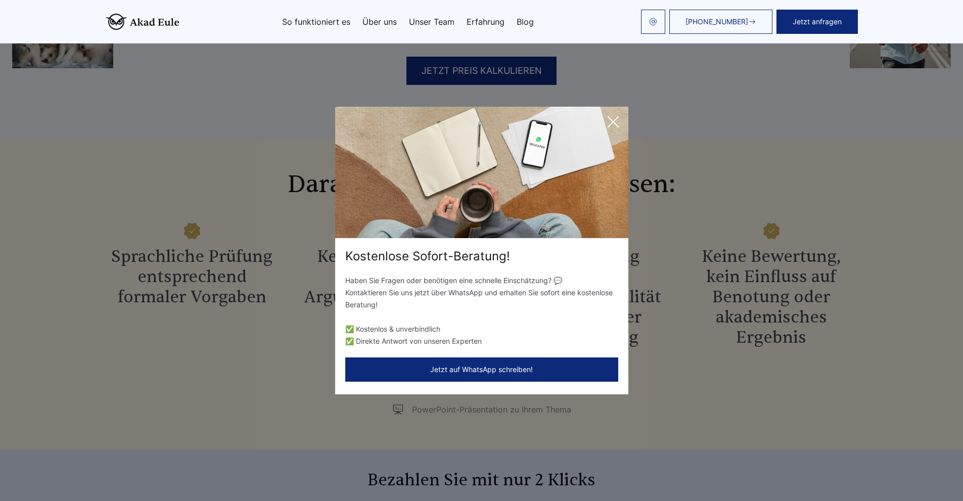 The height and width of the screenshot is (501, 963). Describe the element at coordinates (482, 329) in the screenshot. I see `li: ✅ Kostenlos & unverbindlich` at that location.